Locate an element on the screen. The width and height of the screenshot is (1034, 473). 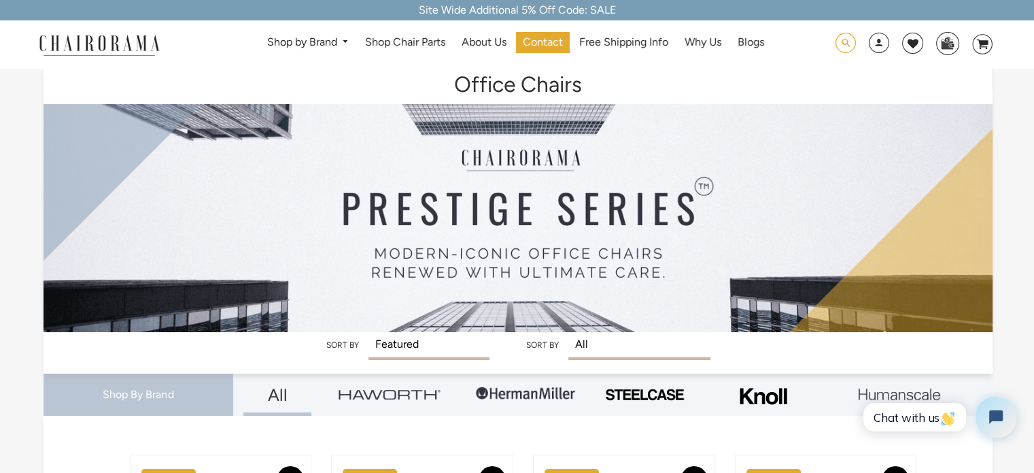
a: About Us is located at coordinates (484, 42).